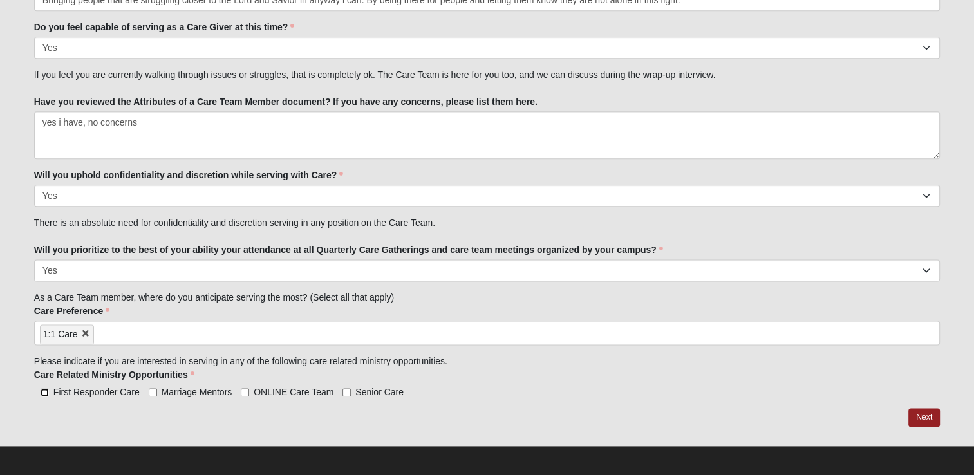 This screenshot has height=475, width=974. What do you see at coordinates (153, 392) in the screenshot?
I see `input: Marriage Mentors` at bounding box center [153, 392].